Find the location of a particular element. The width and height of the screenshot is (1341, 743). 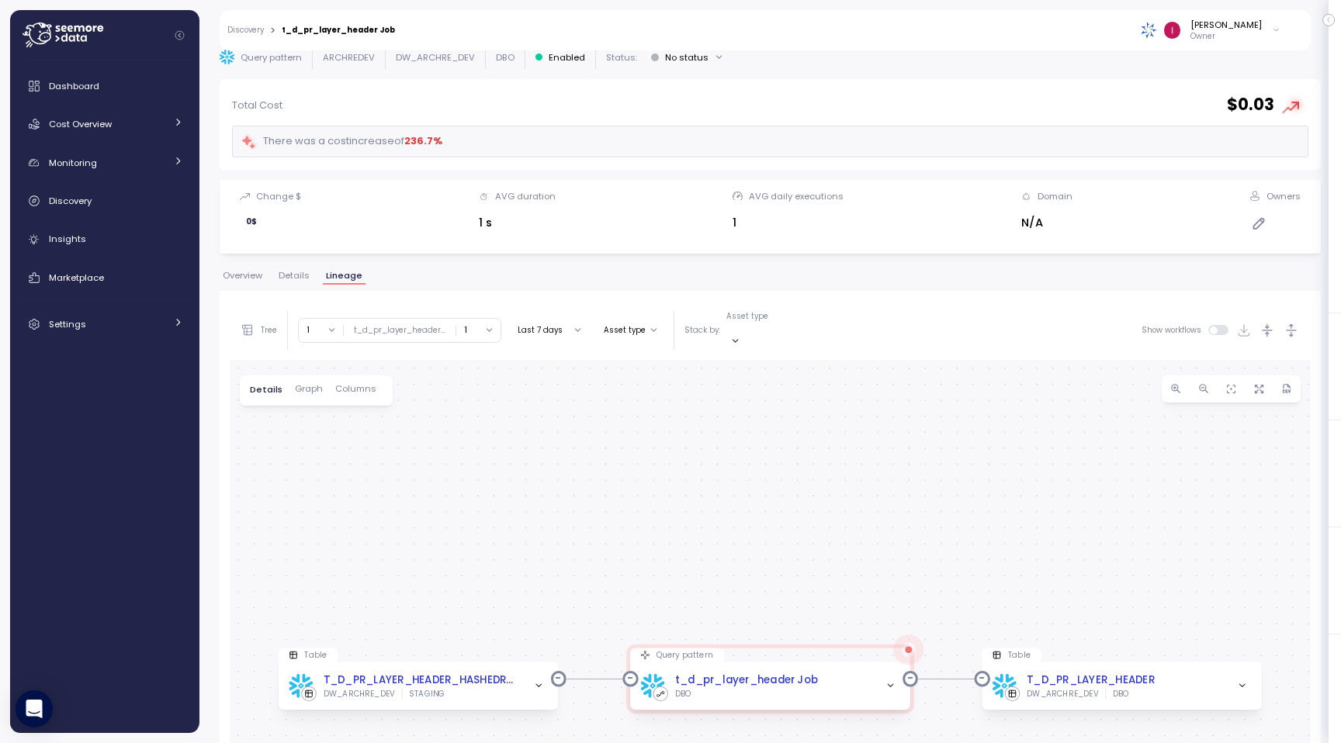

a: Dashboard is located at coordinates (105, 86).